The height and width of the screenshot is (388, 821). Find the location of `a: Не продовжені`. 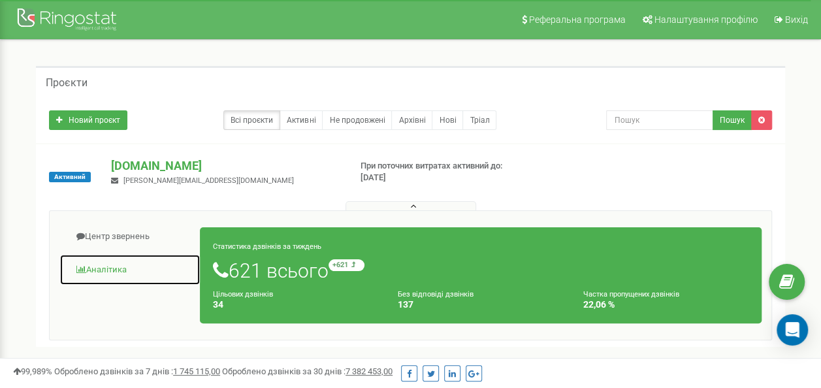

a: Не продовжені is located at coordinates (357, 120).